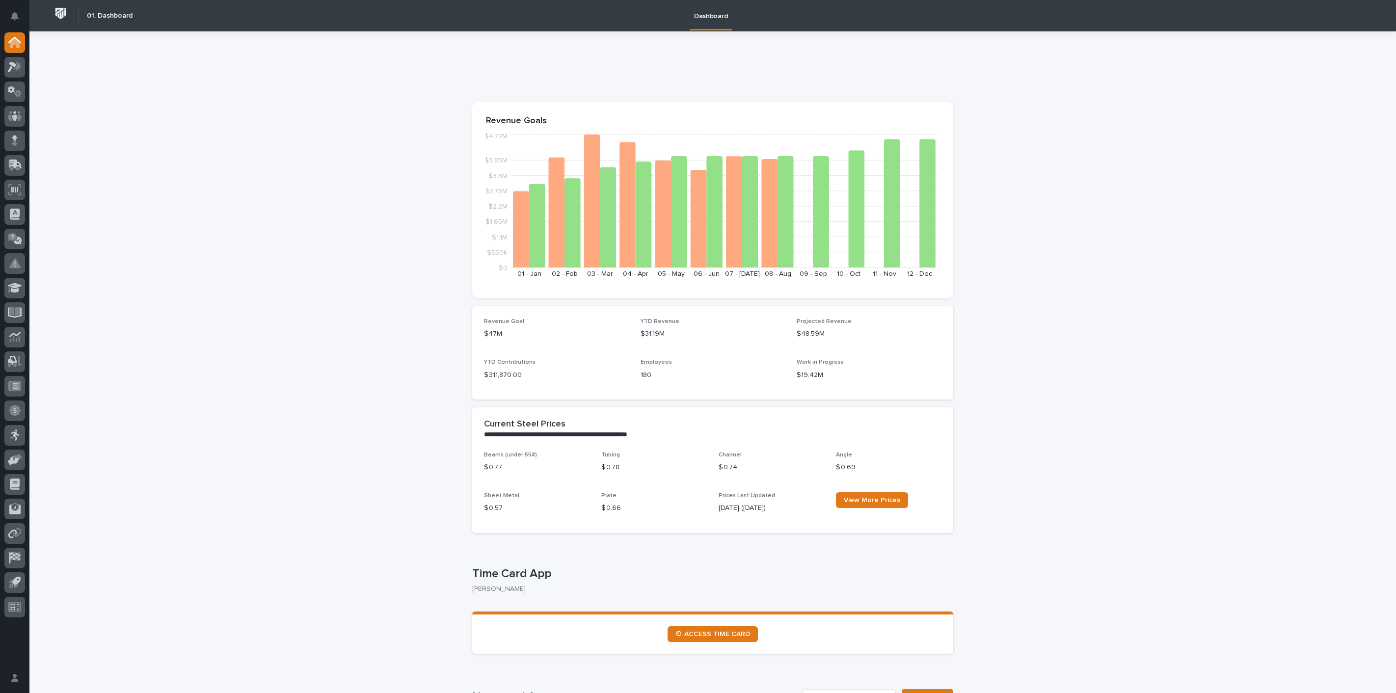  What do you see at coordinates (525, 425) in the screenshot?
I see `h2: Current Steel Prices` at bounding box center [525, 425].